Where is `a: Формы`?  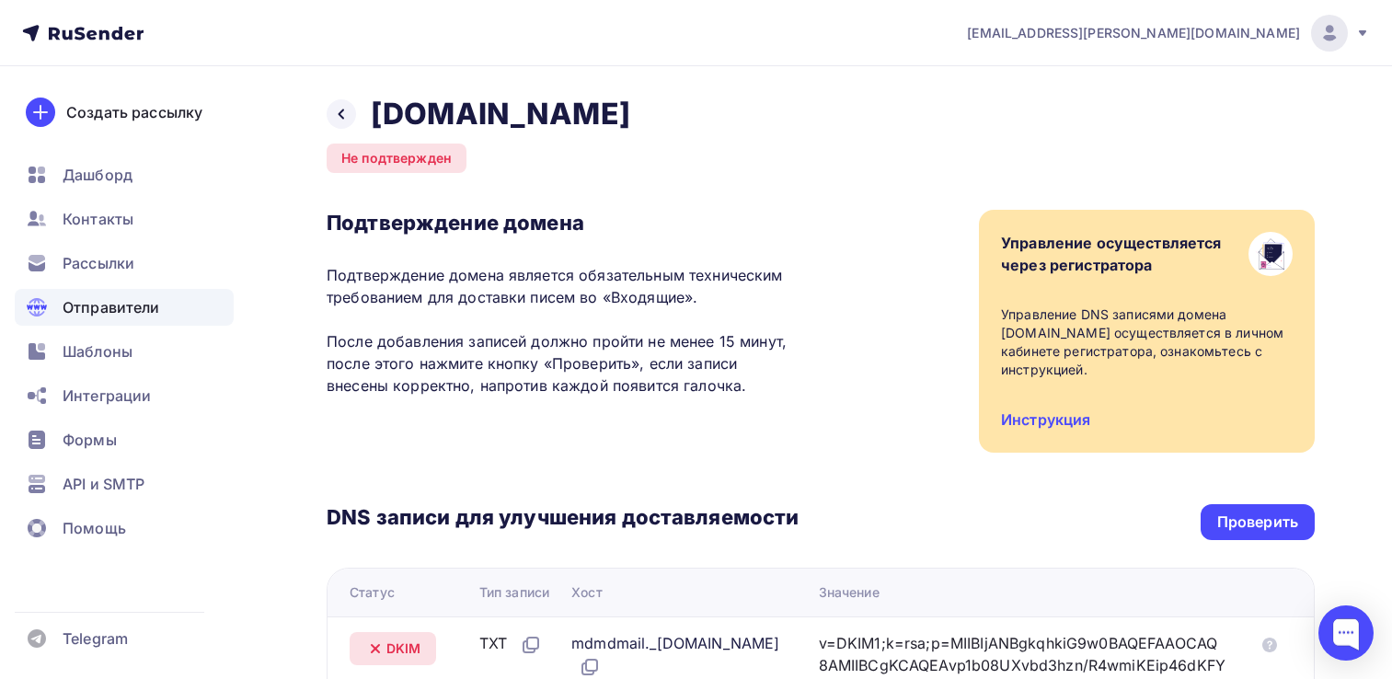
a: Формы is located at coordinates (124, 440).